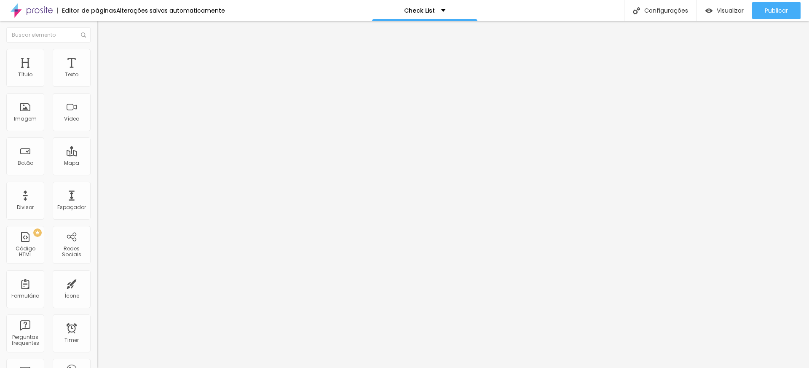 The image size is (809, 368). I want to click on div: Editor de páginas, so click(86, 11).